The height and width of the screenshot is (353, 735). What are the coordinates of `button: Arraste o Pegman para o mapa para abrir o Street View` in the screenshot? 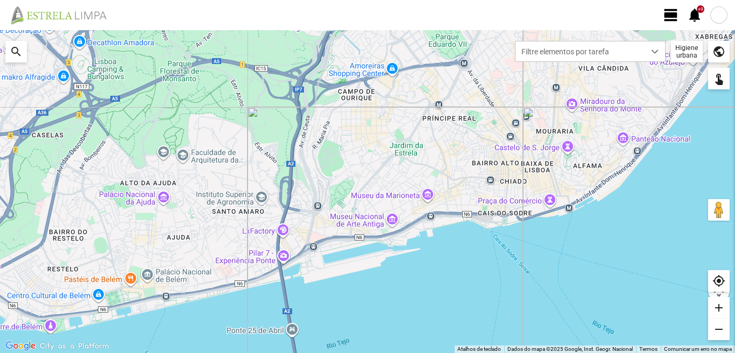 It's located at (719, 210).